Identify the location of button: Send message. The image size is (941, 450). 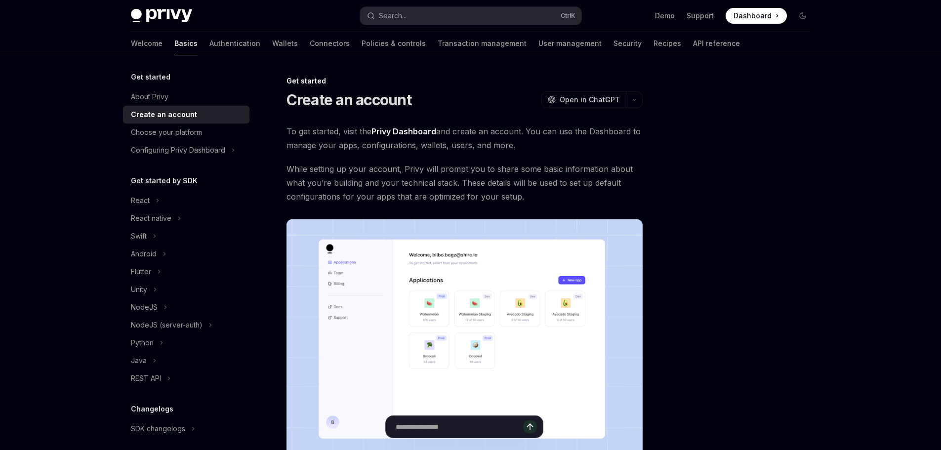
(530, 427).